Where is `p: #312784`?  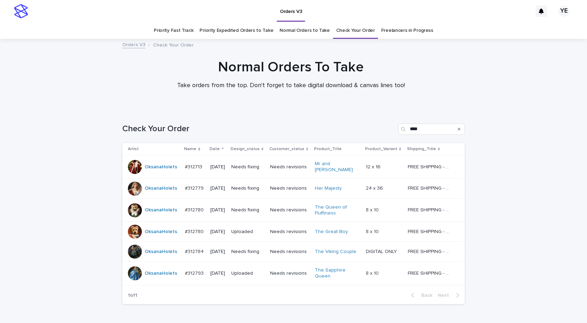 p: #312784 is located at coordinates (195, 251).